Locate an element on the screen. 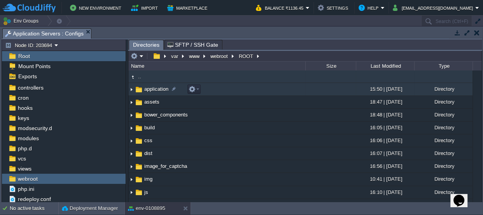 This screenshot has height=215, width=483. span: redeploy.conf is located at coordinates (34, 199).